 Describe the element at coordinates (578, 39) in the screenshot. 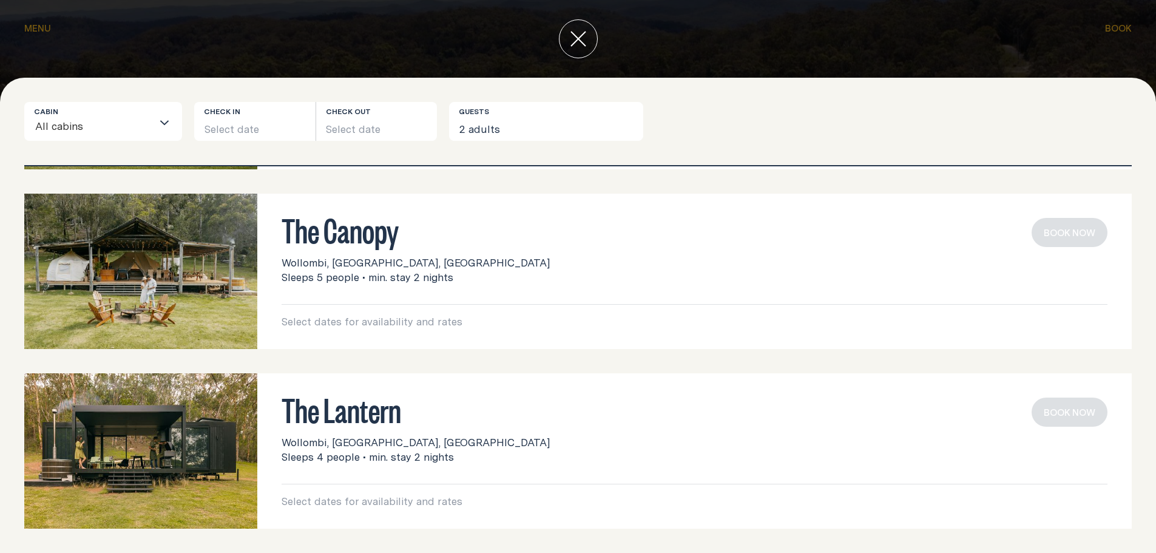

I see `button: close` at that location.